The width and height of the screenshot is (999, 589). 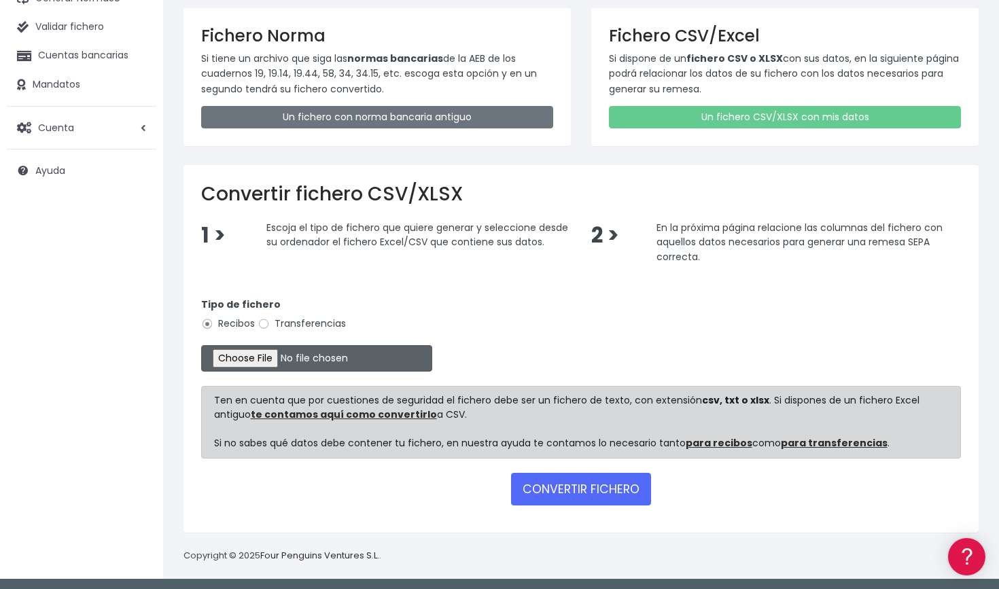 What do you see at coordinates (136, 182) in the screenshot?
I see `a: Formatos` at bounding box center [136, 182].